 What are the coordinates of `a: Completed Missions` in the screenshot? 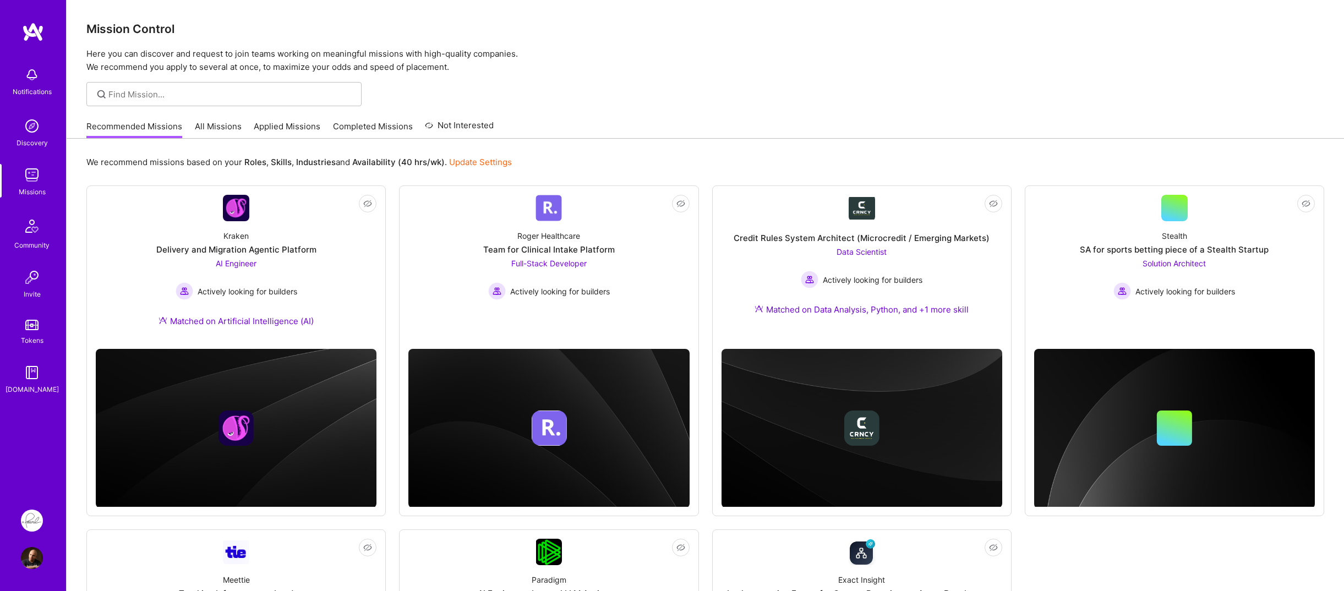 It's located at (372, 129).